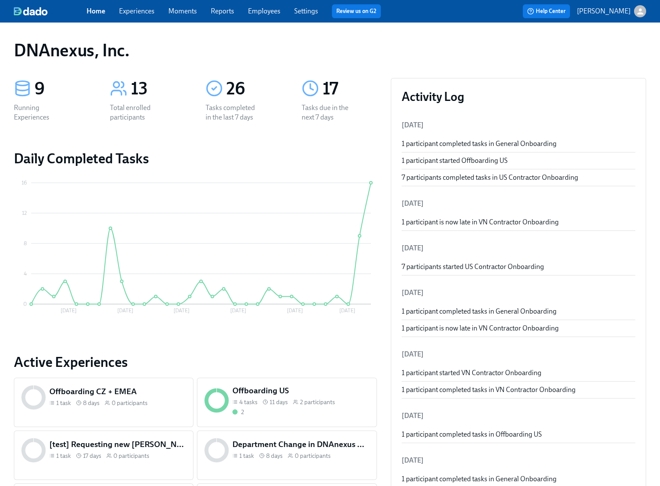 Image resolution: width=660 pixels, height=486 pixels. I want to click on button: Help Center, so click(546, 11).